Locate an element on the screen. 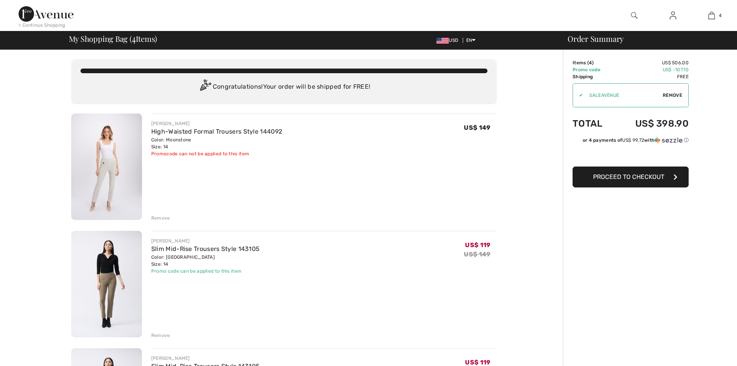 The height and width of the screenshot is (366, 737). td: Total is located at coordinates (593, 123).